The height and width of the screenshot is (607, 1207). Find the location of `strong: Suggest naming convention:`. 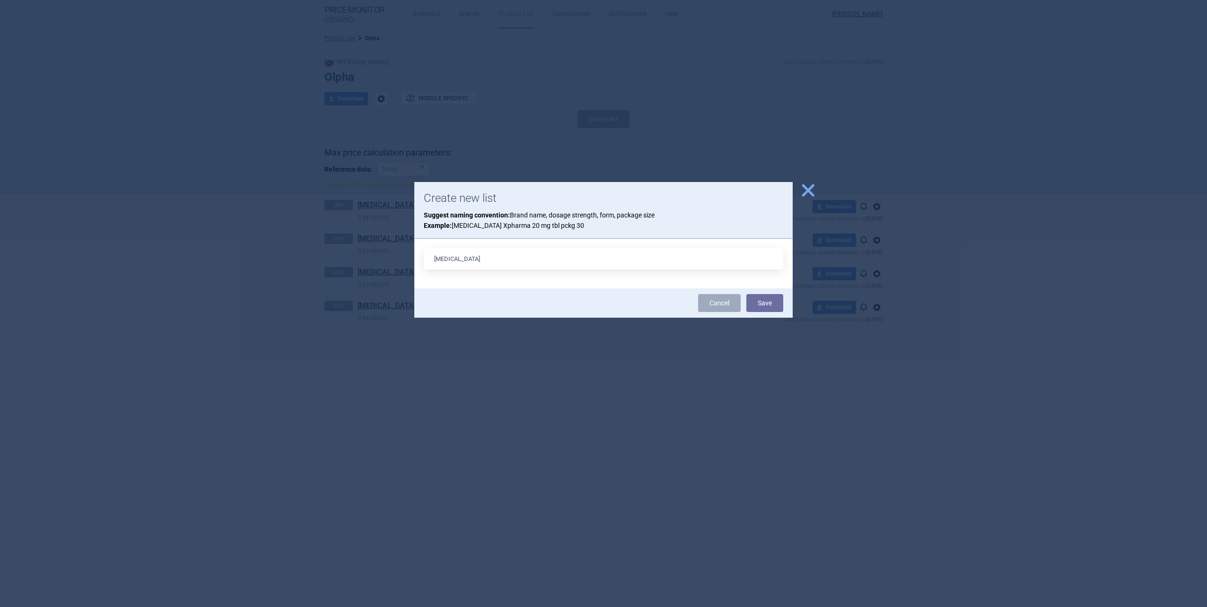

strong: Suggest naming convention: is located at coordinates (467, 215).